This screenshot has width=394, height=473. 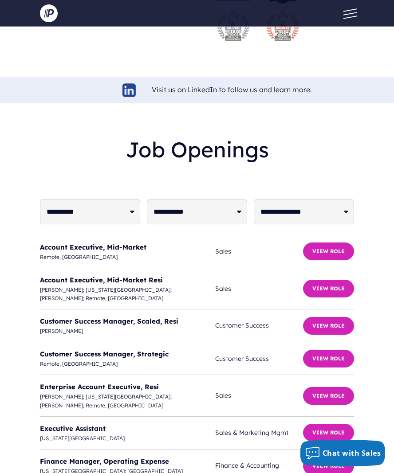 I want to click on a: Customer Success Manager, Scaled, Resi, so click(x=109, y=321).